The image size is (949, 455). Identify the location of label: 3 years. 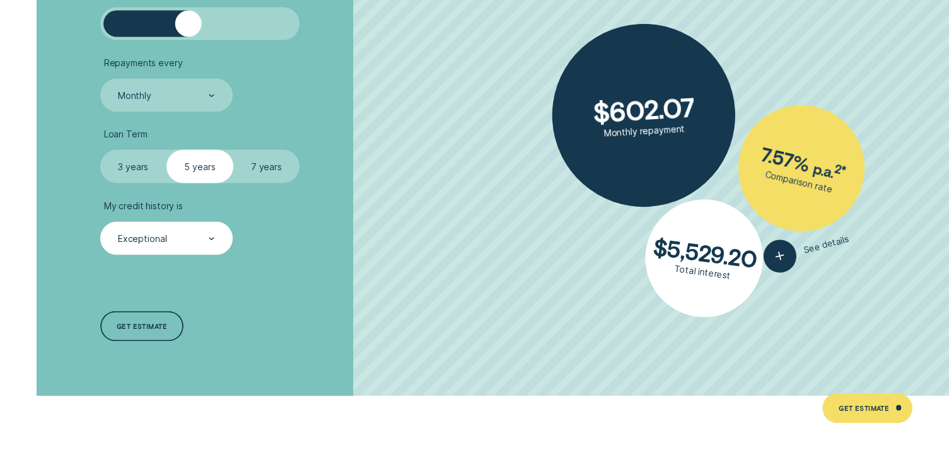
(134, 167).